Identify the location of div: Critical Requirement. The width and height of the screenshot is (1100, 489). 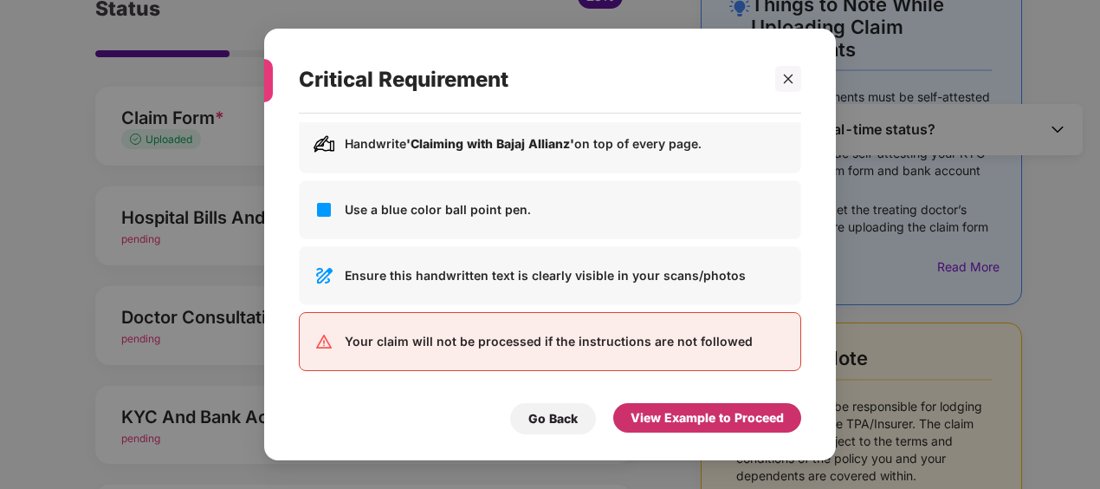
(529, 80).